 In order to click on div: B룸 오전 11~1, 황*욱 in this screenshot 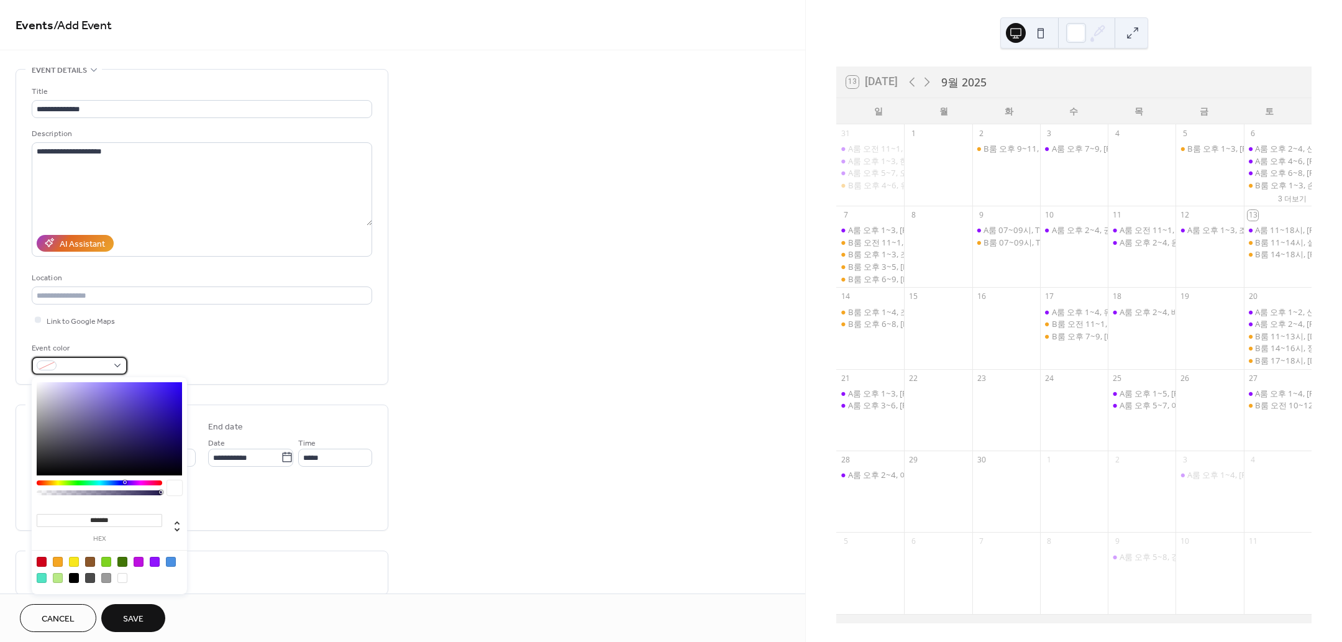, I will do `click(1090, 324)`.